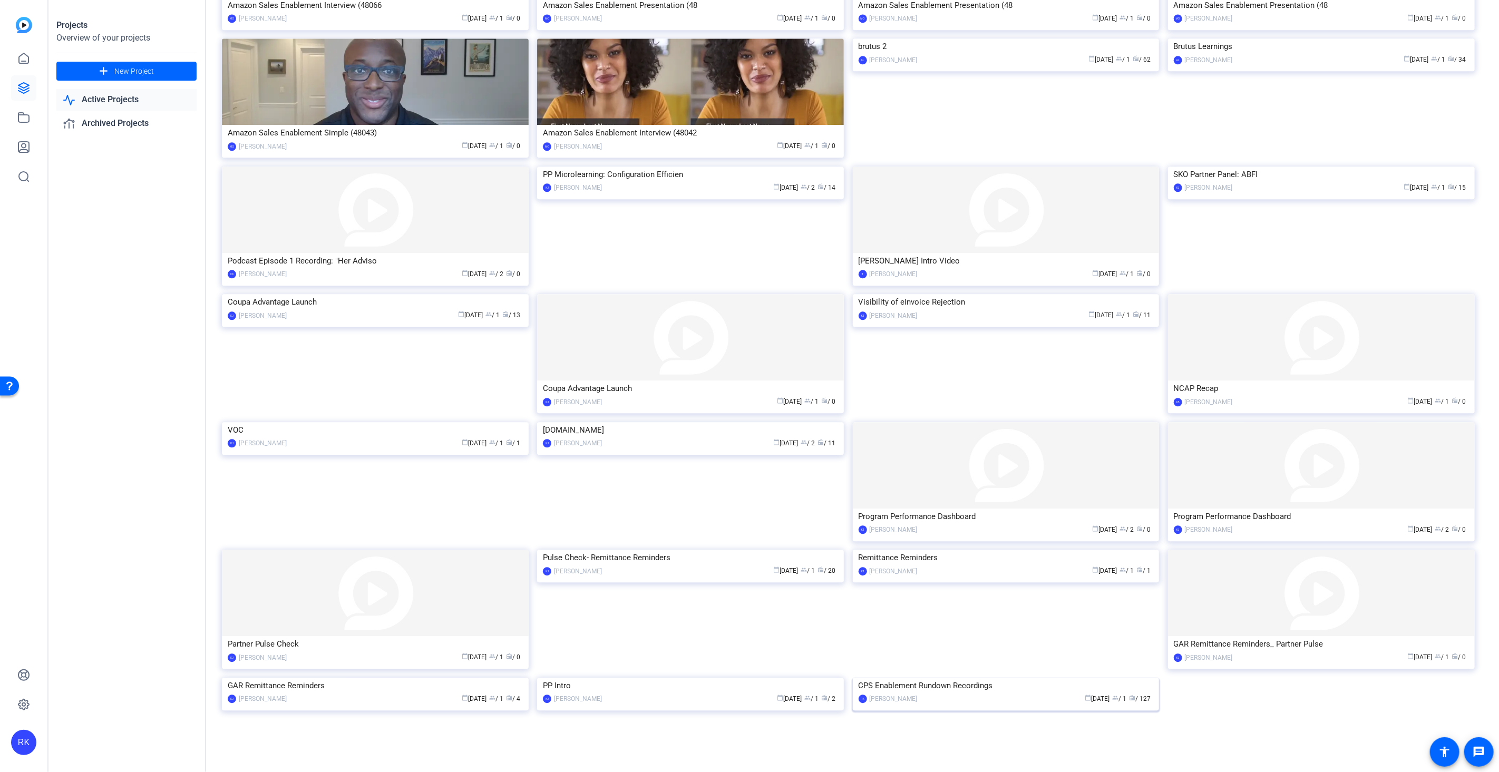 The image size is (1499, 772). I want to click on span: New Project, so click(134, 71).